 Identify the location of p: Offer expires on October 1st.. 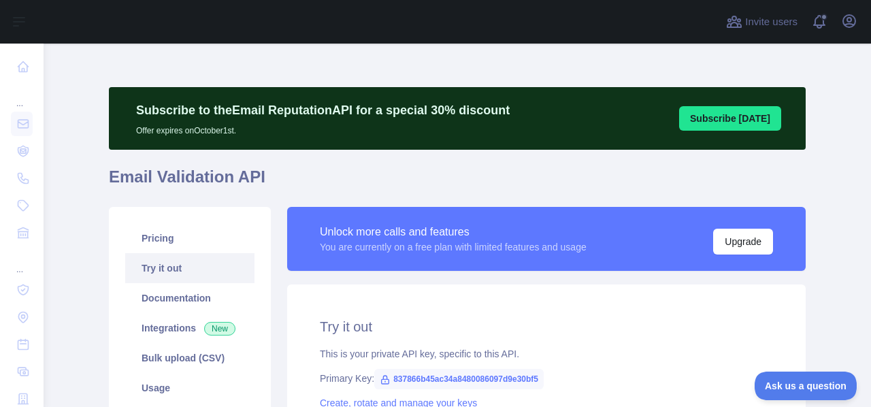
(322, 128).